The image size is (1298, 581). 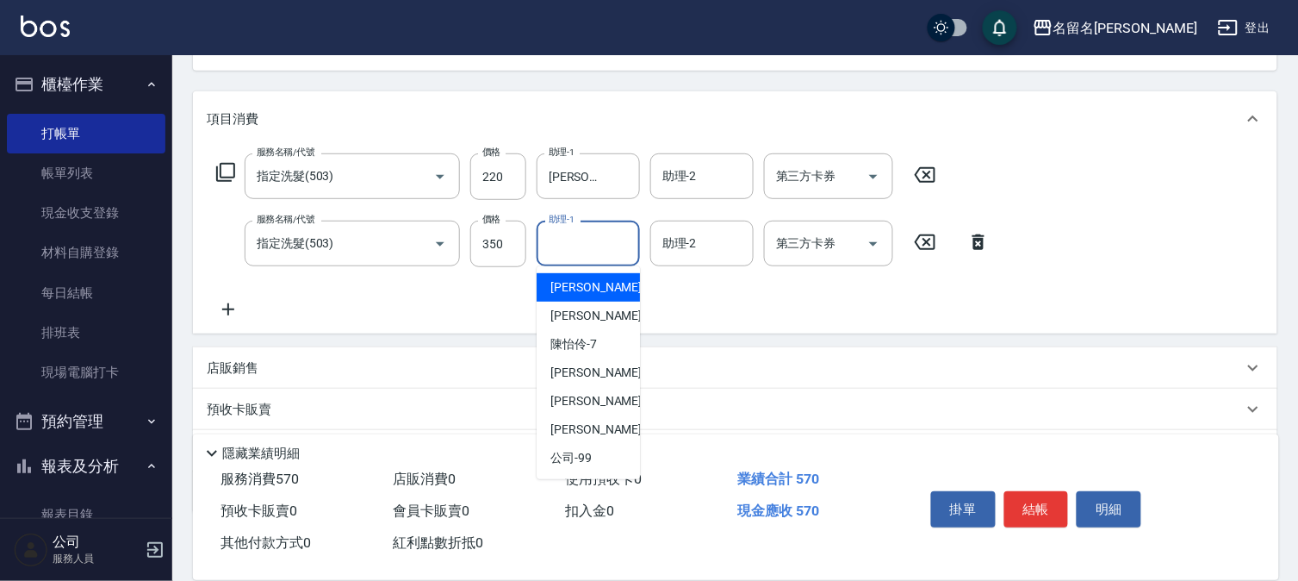 I want to click on span: 預收卡販賣 0, so click(x=258, y=510).